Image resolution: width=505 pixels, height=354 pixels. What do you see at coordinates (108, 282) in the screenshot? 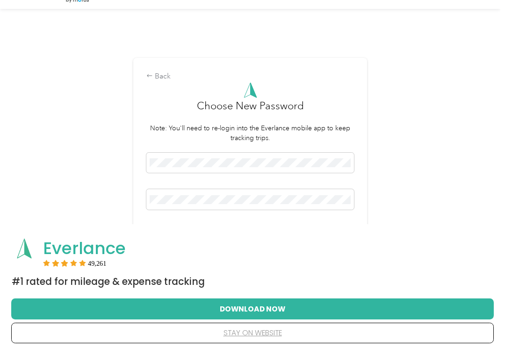
I see `span: #1 Rated for Mileage & Expense Tracking` at bounding box center [108, 282].